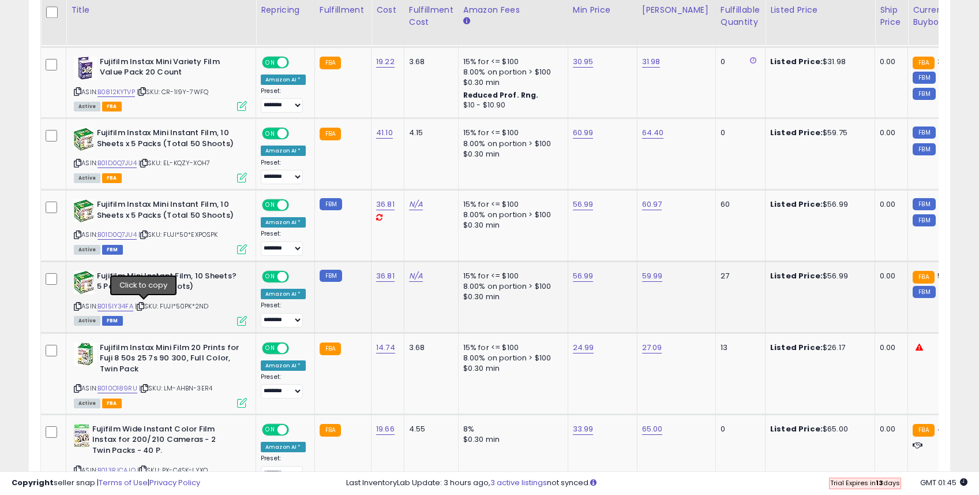 This screenshot has height=495, width=979. I want to click on a: B015IY34FA, so click(115, 306).